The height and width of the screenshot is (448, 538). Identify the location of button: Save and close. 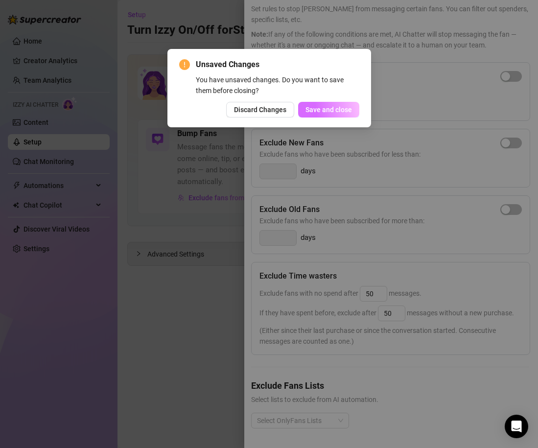
(328, 110).